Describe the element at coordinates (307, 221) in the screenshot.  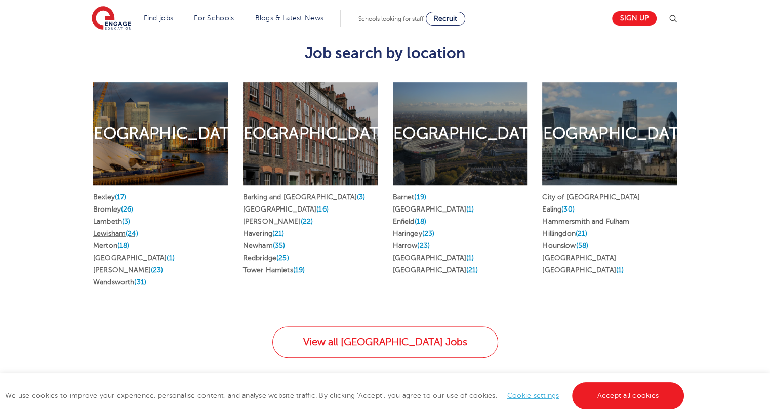
I see `span: (22)` at that location.